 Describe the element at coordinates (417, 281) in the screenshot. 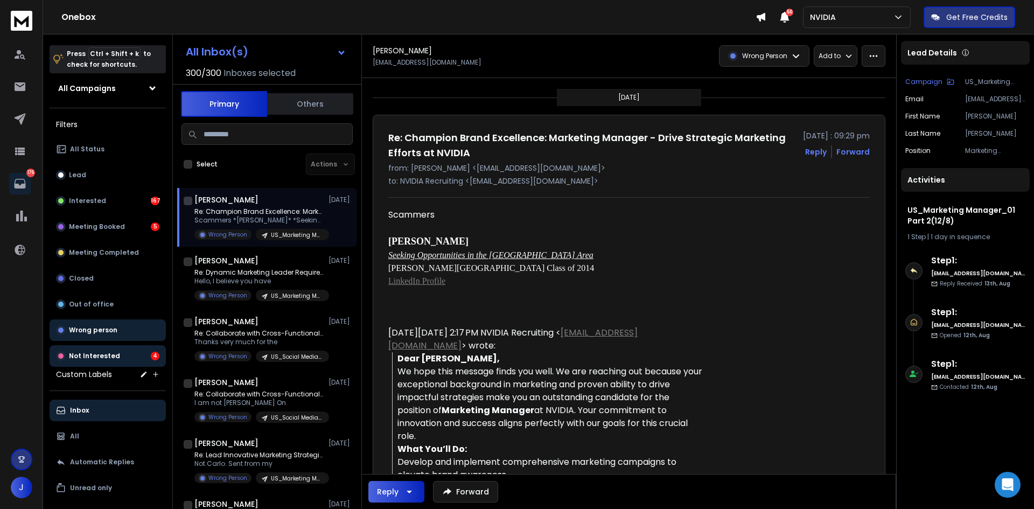

I see `a: LinkedIn Profile` at that location.